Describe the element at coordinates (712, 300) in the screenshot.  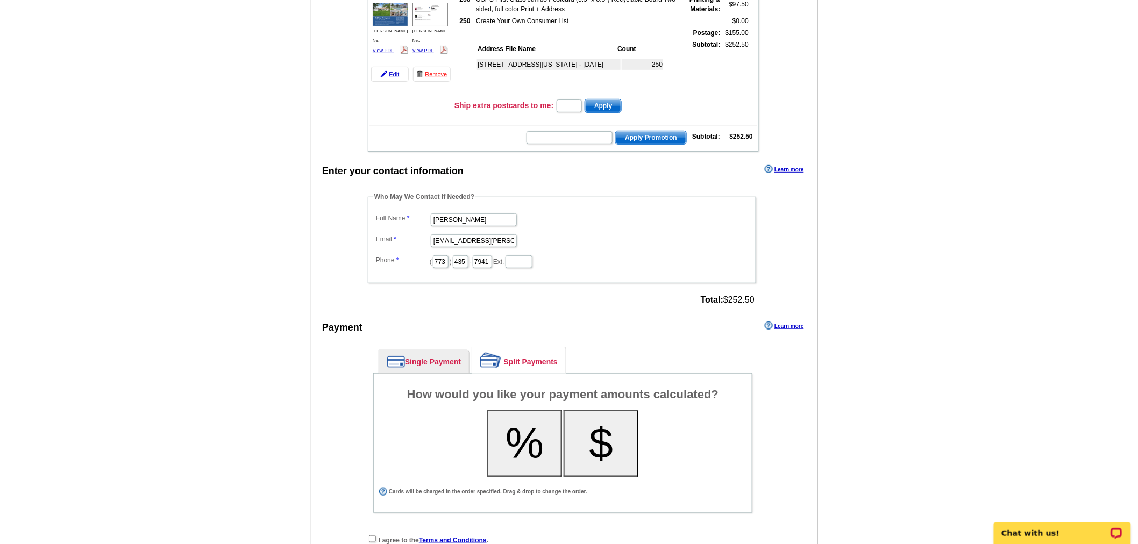
I see `strong: Total:` at that location.